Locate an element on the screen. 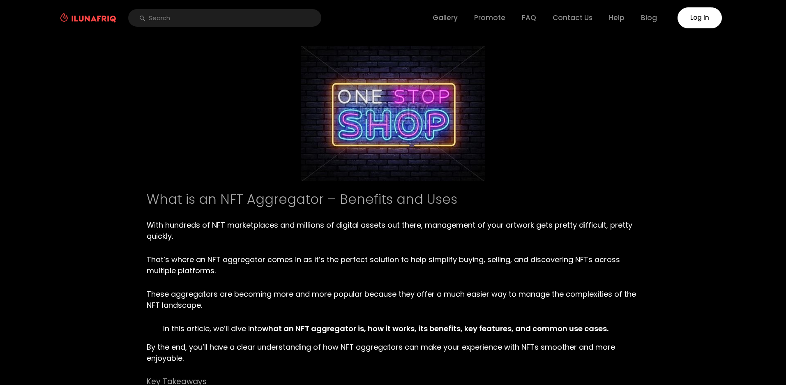 This screenshot has height=385, width=786. span: By the end, you’ll have a clear understanding of how NFT aggregators can make your experience wit... is located at coordinates (381, 353).